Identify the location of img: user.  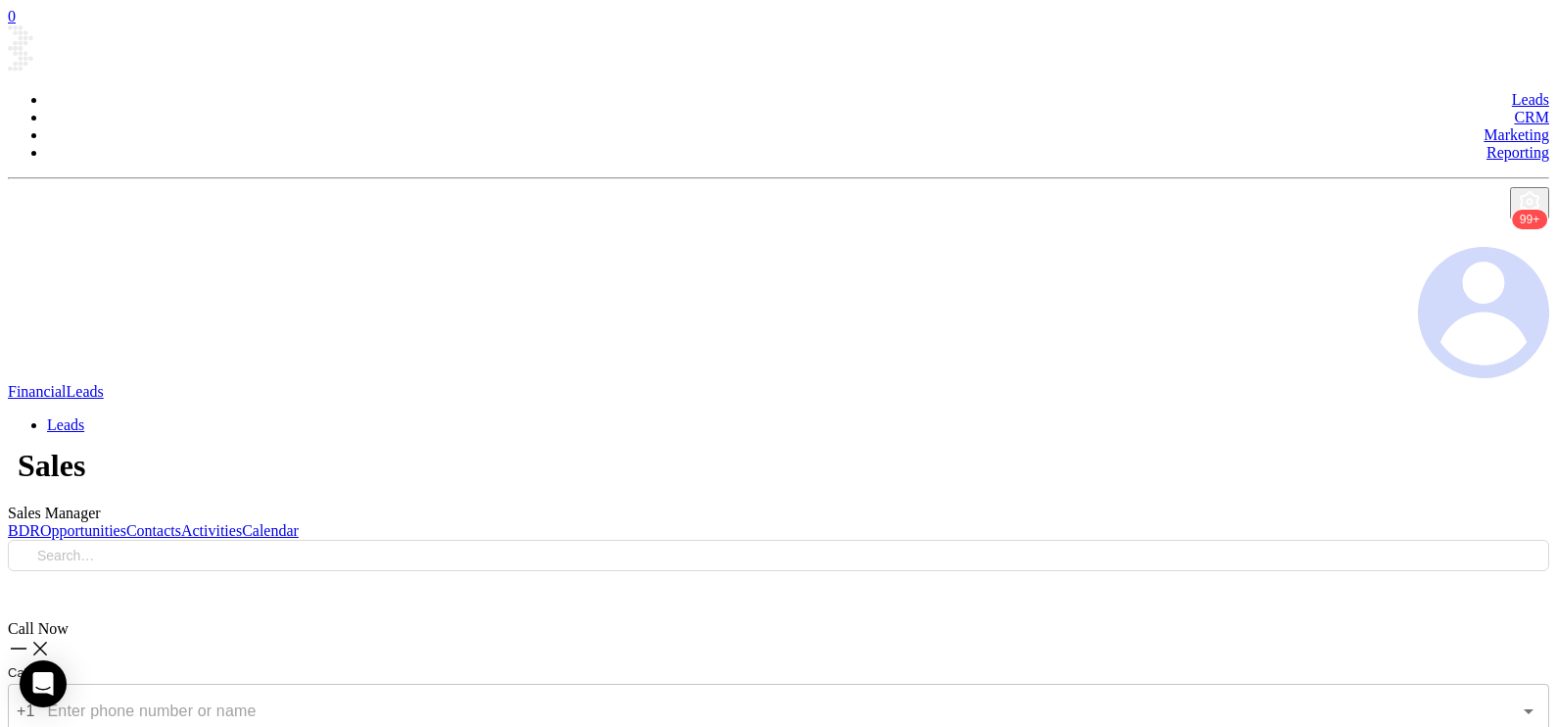
(1484, 312).